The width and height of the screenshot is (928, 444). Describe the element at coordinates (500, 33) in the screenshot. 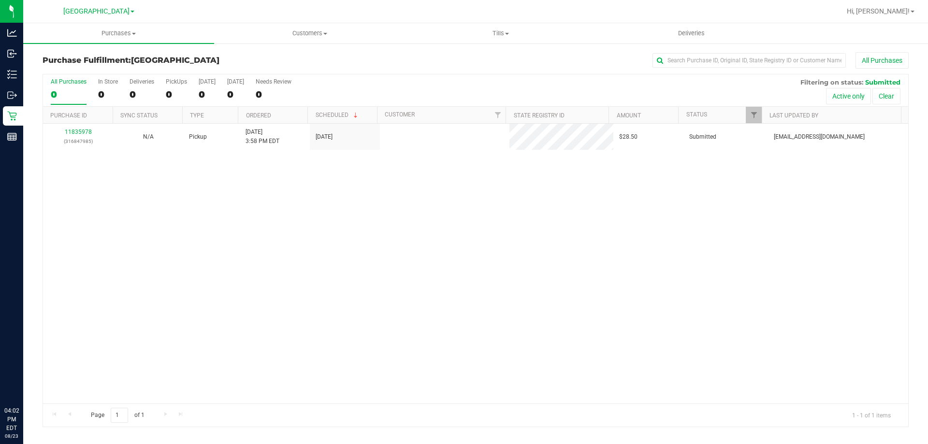

I see `span: Tills` at that location.